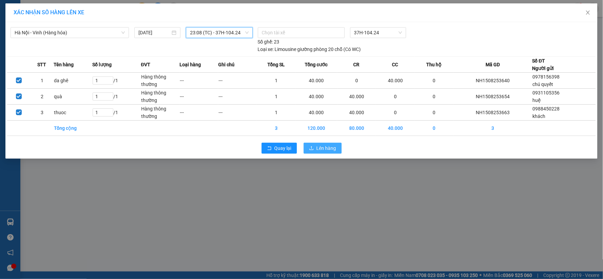  I want to click on div: 23, so click(269, 42).